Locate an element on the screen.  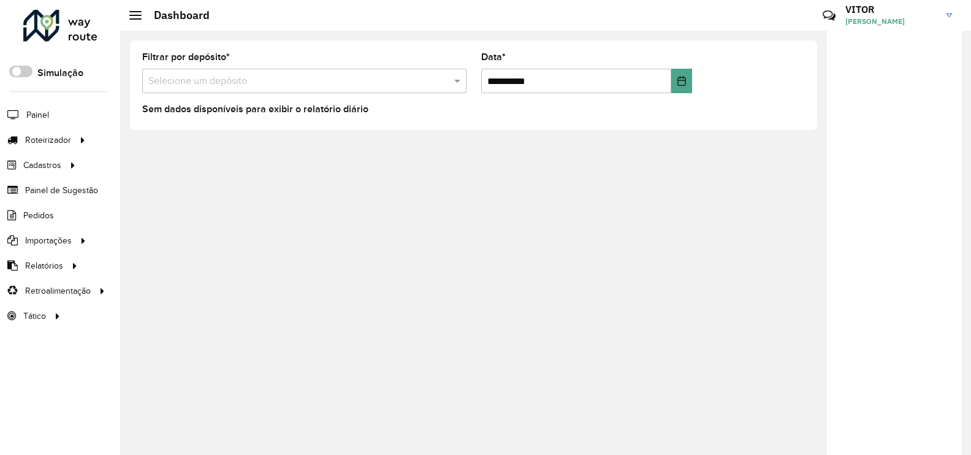
span: Tático is located at coordinates (34, 316).